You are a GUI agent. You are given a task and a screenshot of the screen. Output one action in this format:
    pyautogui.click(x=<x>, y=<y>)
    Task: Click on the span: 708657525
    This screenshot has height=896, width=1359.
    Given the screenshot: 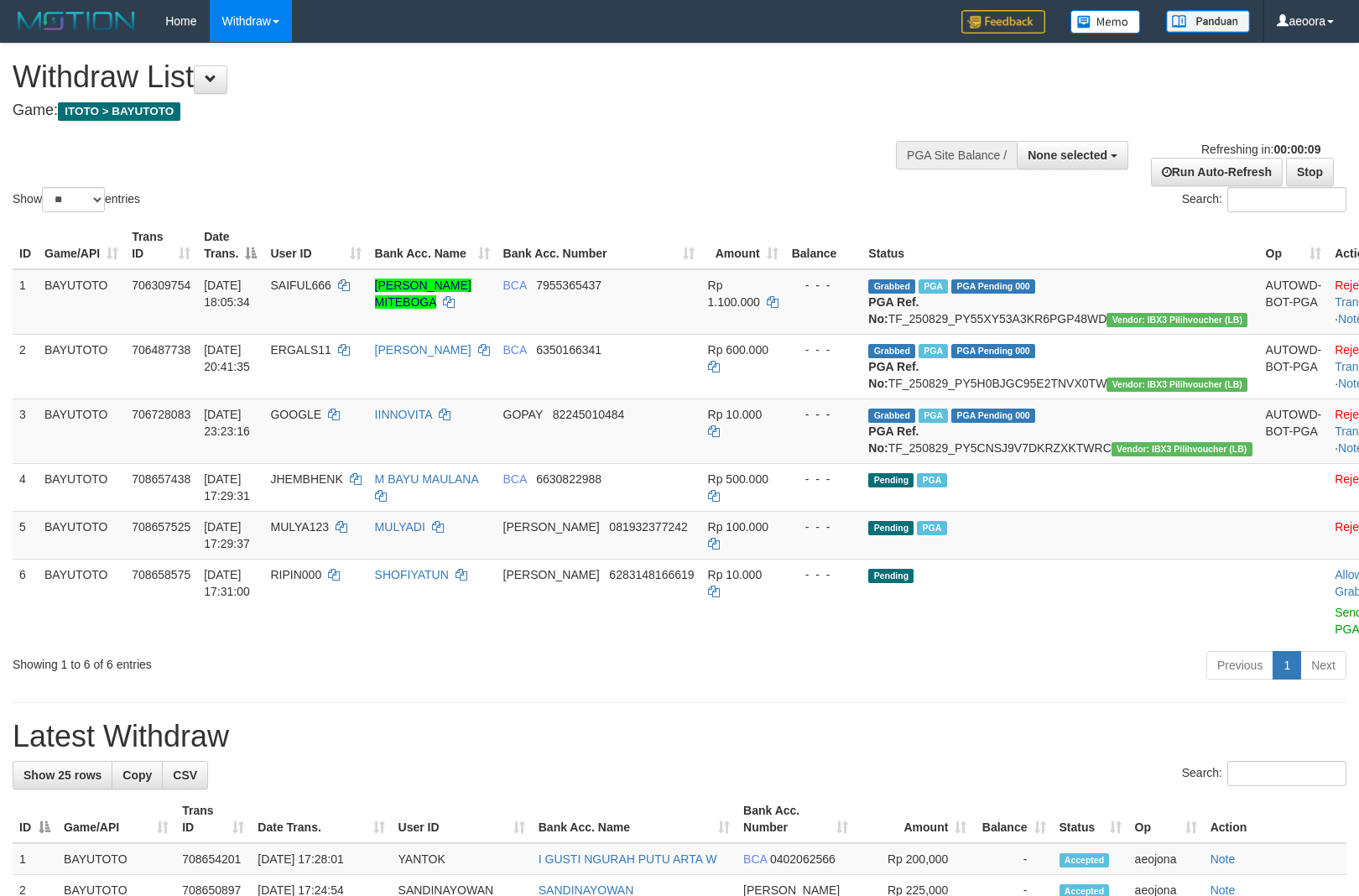 What is the action you would take?
    pyautogui.click(x=161, y=527)
    